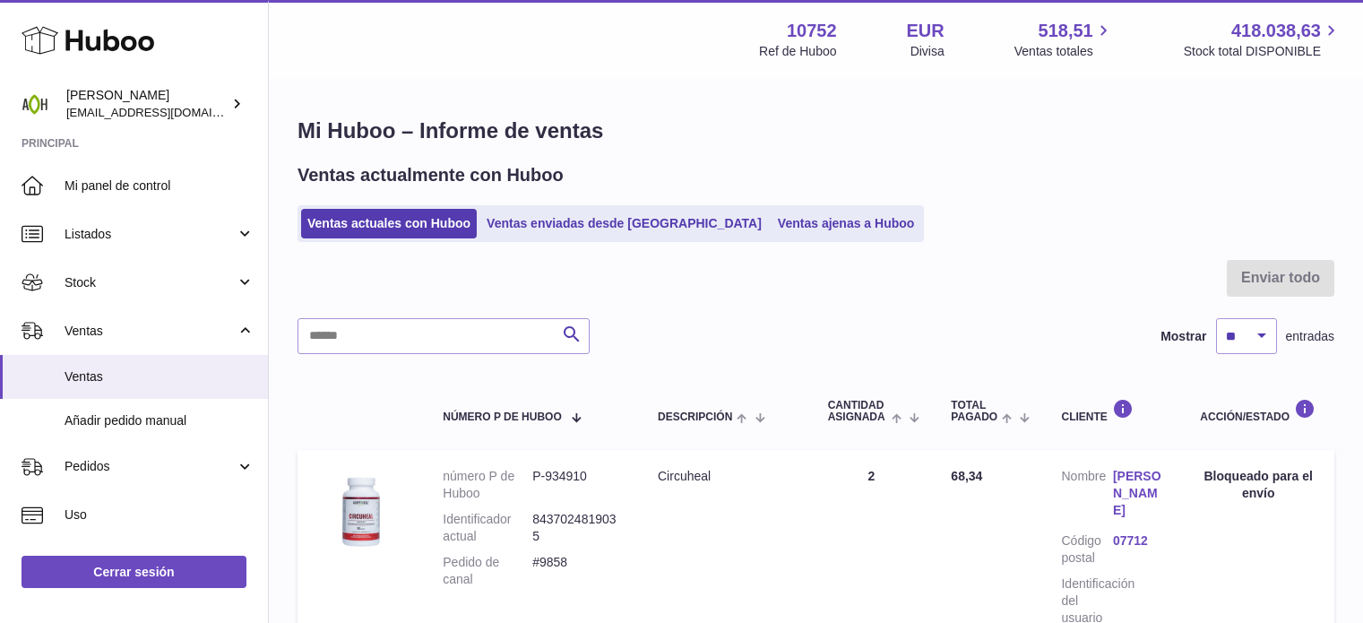 The height and width of the screenshot is (623, 1363). What do you see at coordinates (487, 571) in the screenshot?
I see `dt: Pedido de canal` at bounding box center [487, 571].